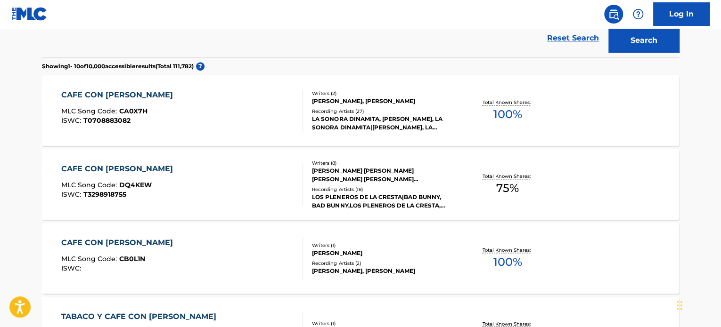 The height and width of the screenshot is (327, 721). I want to click on img: MLC Logo, so click(29, 14).